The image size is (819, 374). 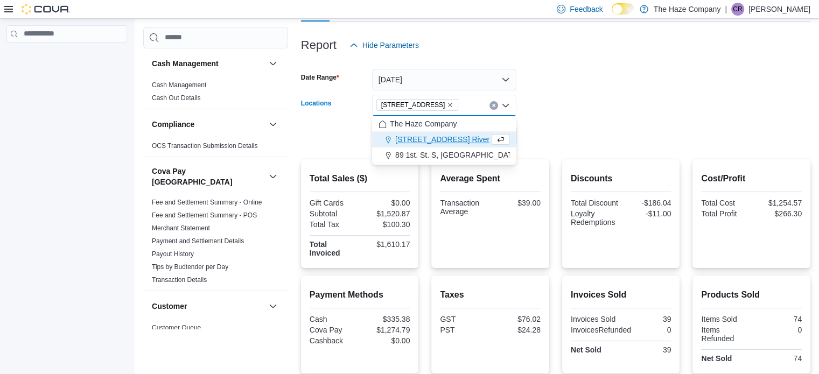 What do you see at coordinates (360, 179) in the screenshot?
I see `h2: Total Sales ($)` at bounding box center [360, 179].